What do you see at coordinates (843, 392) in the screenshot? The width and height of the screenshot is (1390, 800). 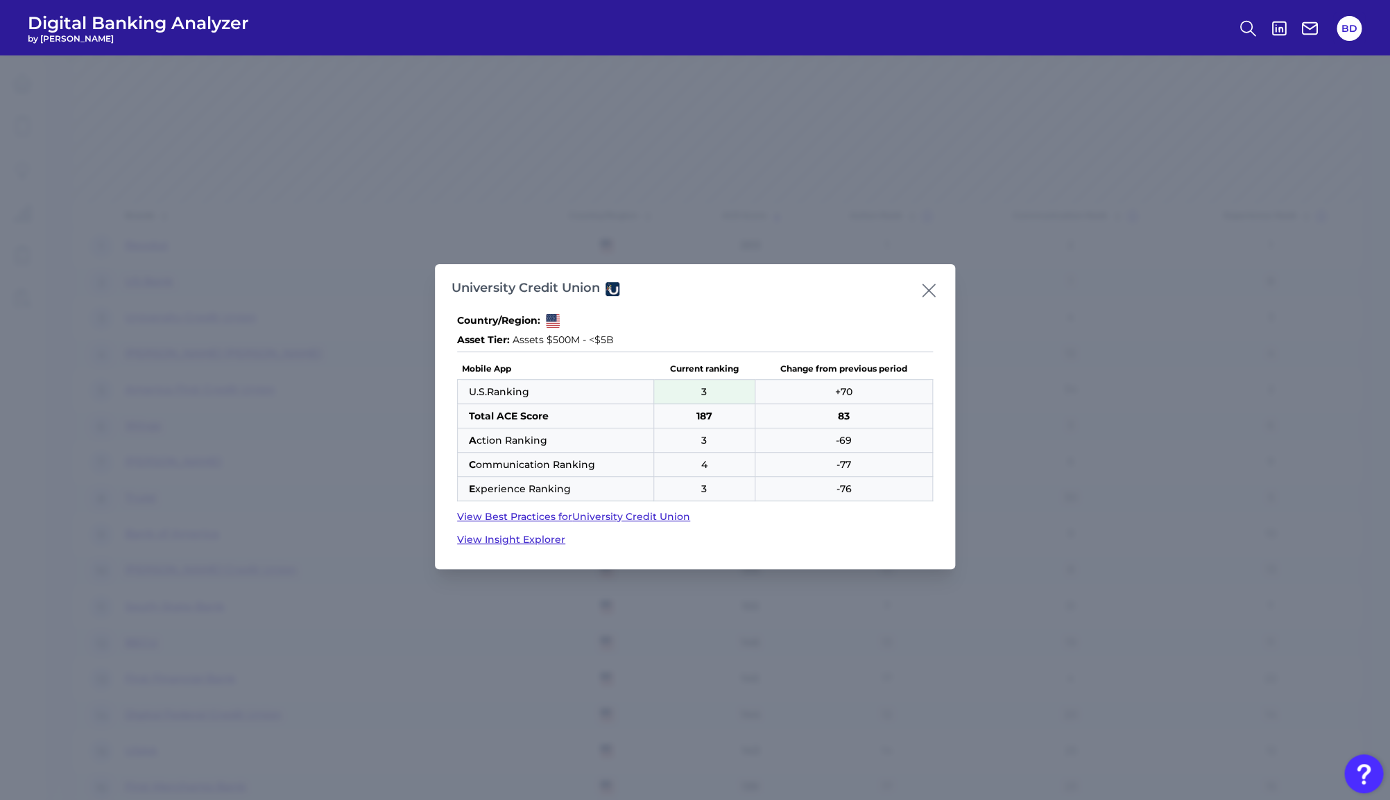 I see `td: +70` at bounding box center [843, 392].